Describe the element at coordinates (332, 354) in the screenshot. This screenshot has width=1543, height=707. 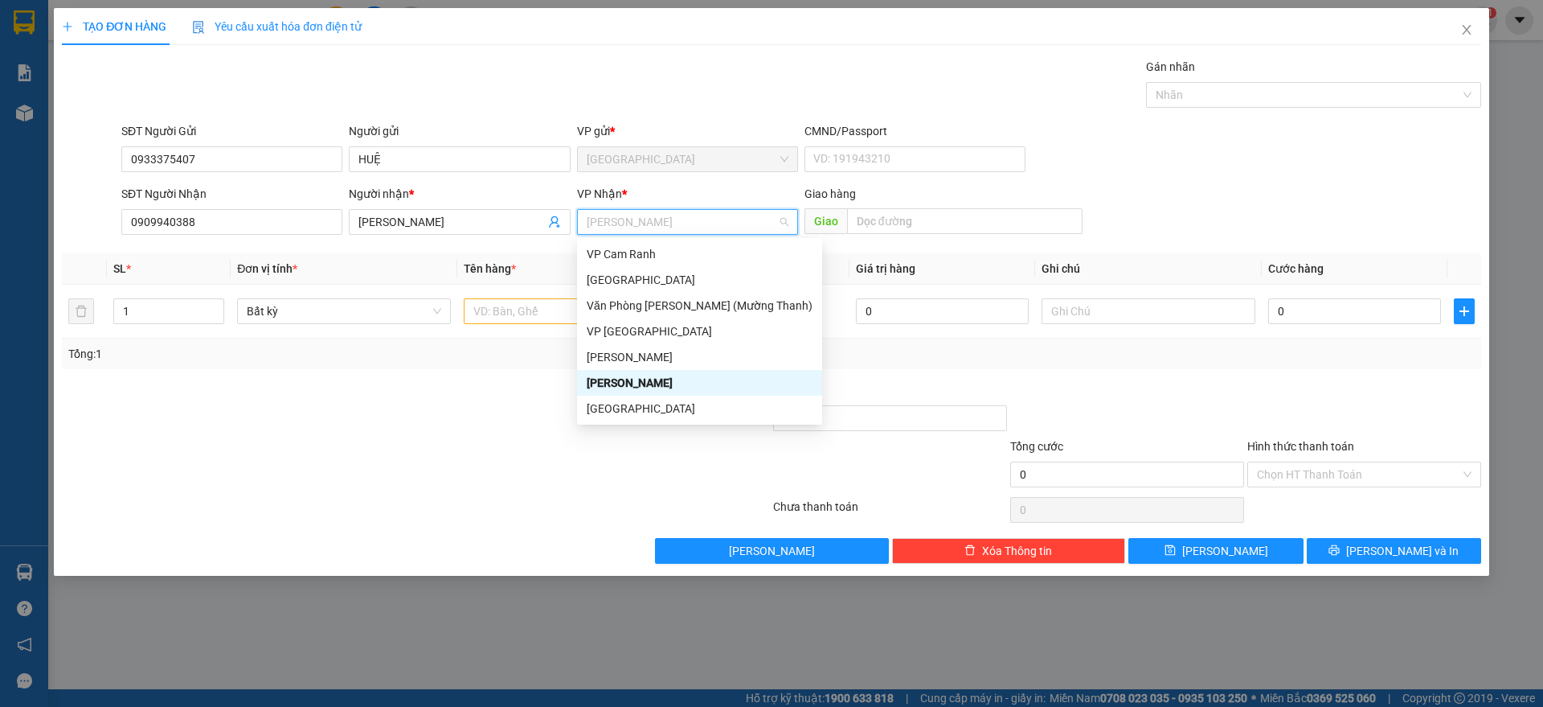
I see `div: Tổng: 1` at that location.